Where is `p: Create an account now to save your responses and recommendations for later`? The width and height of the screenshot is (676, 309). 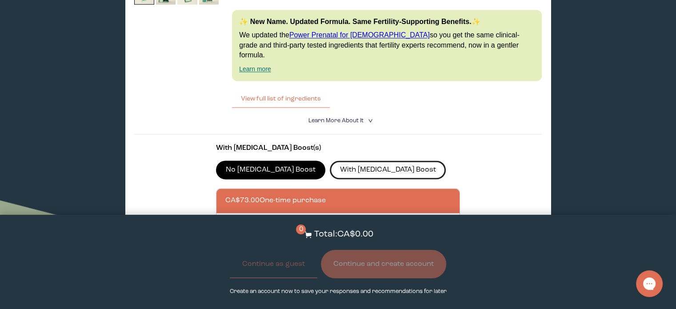
p: Create an account now to save your responses and recommendations for later is located at coordinates (338, 291).